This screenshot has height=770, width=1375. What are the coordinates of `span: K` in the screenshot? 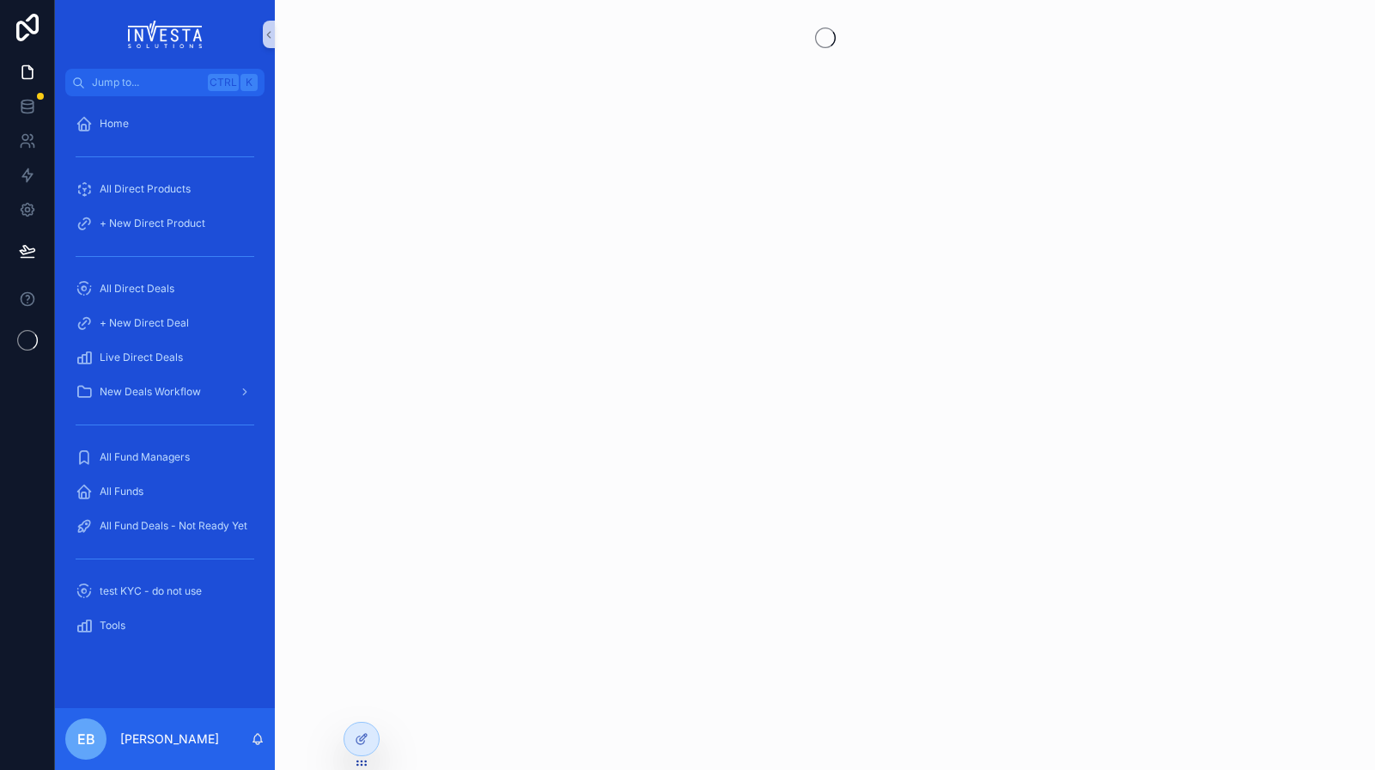 It's located at (249, 82).